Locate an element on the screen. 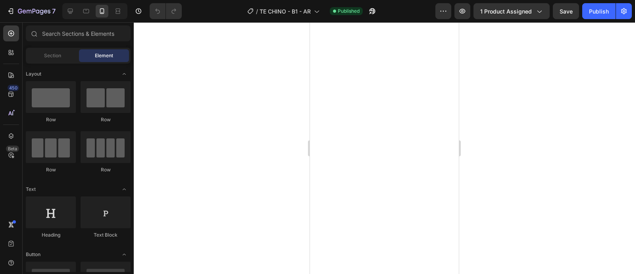 The width and height of the screenshot is (635, 274). span: Element is located at coordinates (104, 56).